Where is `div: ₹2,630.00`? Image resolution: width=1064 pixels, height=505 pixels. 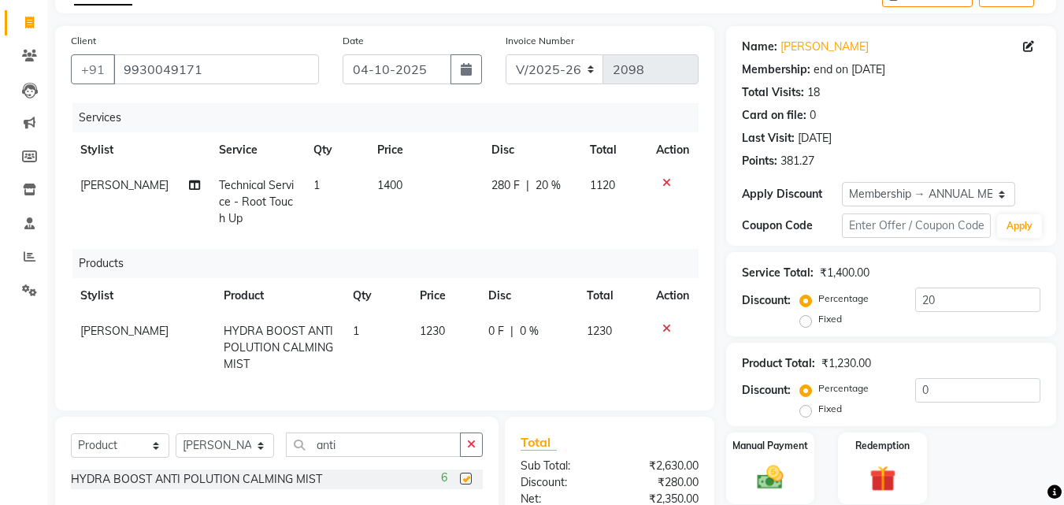 div: ₹2,630.00 is located at coordinates (660, 465).